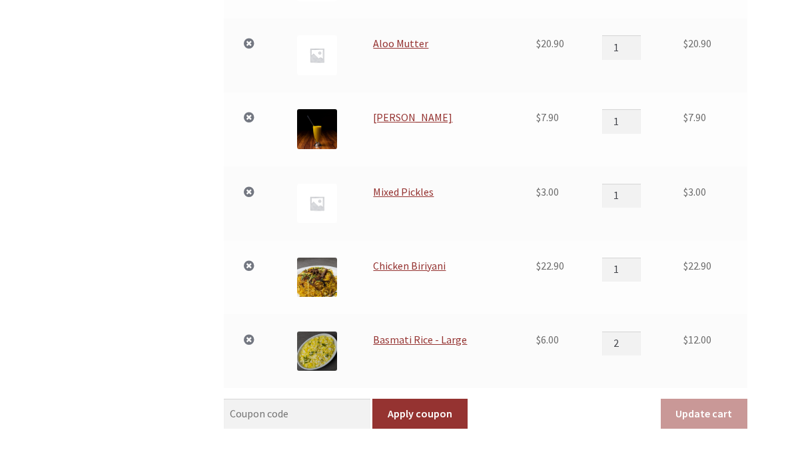  Describe the element at coordinates (316, 129) in the screenshot. I see `img: Mango Lassi` at that location.